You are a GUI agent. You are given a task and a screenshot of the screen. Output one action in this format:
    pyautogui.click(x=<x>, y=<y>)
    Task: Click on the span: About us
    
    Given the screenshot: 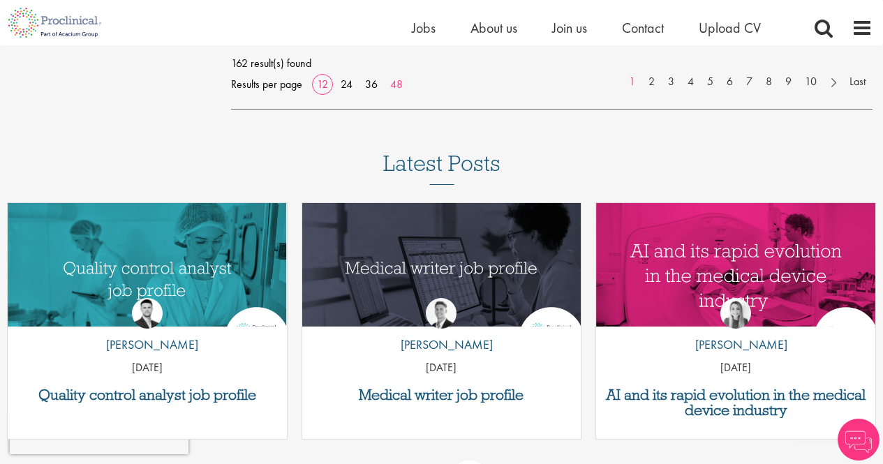 What is the action you would take?
    pyautogui.click(x=494, y=28)
    